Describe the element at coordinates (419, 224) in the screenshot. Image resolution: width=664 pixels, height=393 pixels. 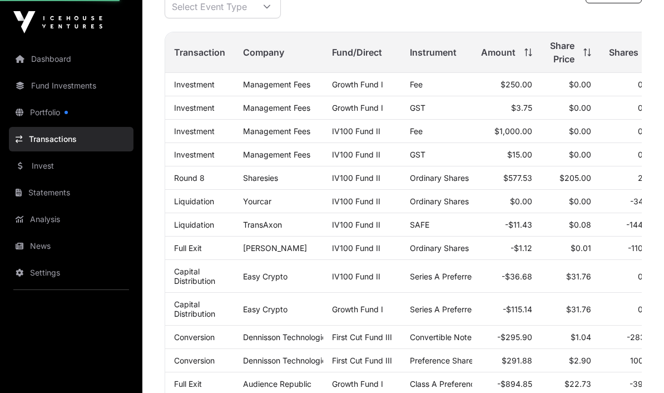
I see `span: SAFE` at that location.